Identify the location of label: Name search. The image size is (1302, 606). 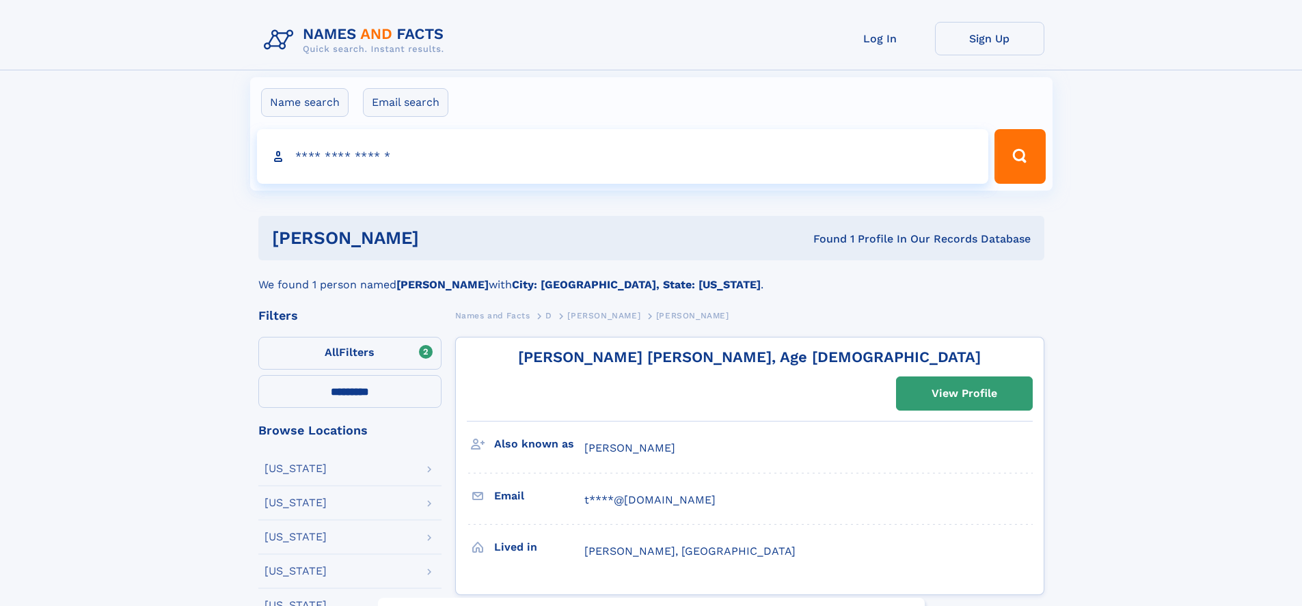
(305, 103).